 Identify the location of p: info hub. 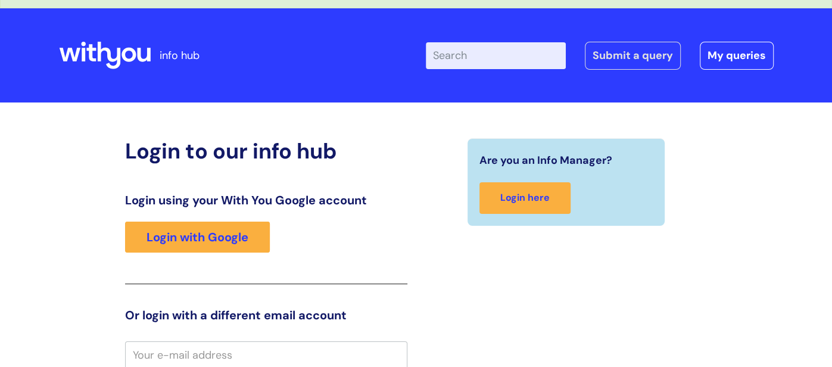
(179, 55).